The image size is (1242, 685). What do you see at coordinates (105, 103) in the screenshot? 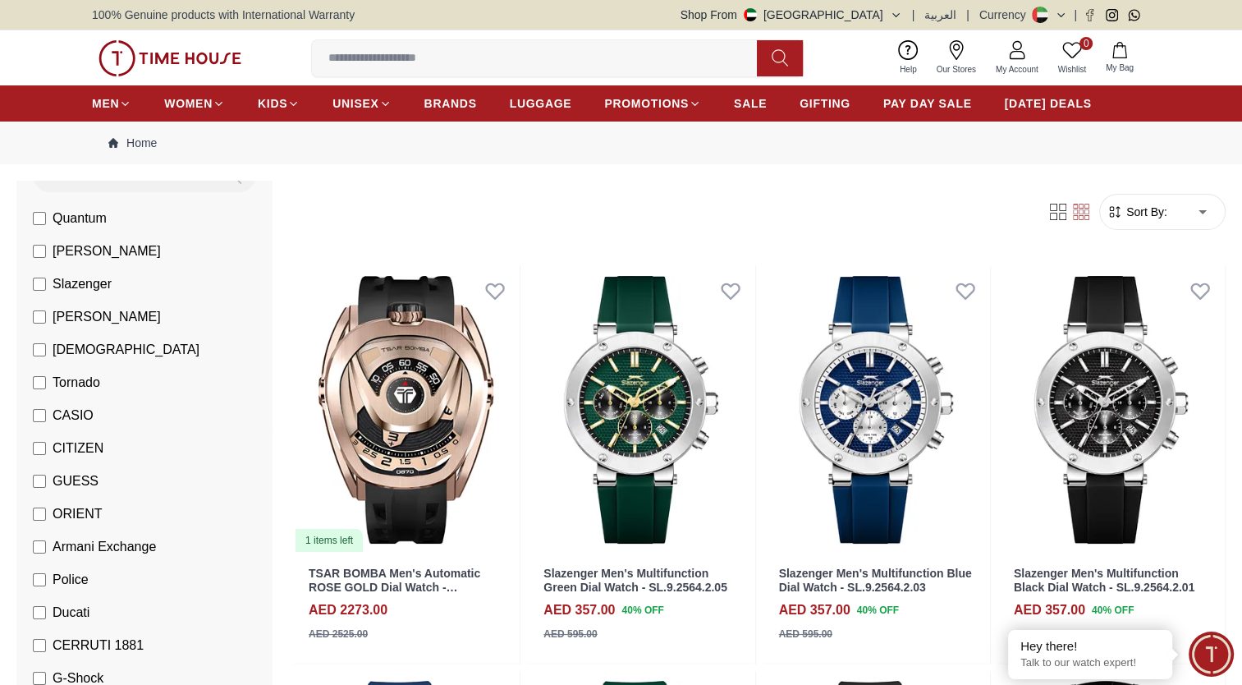
I see `span: MEN` at bounding box center [105, 103].